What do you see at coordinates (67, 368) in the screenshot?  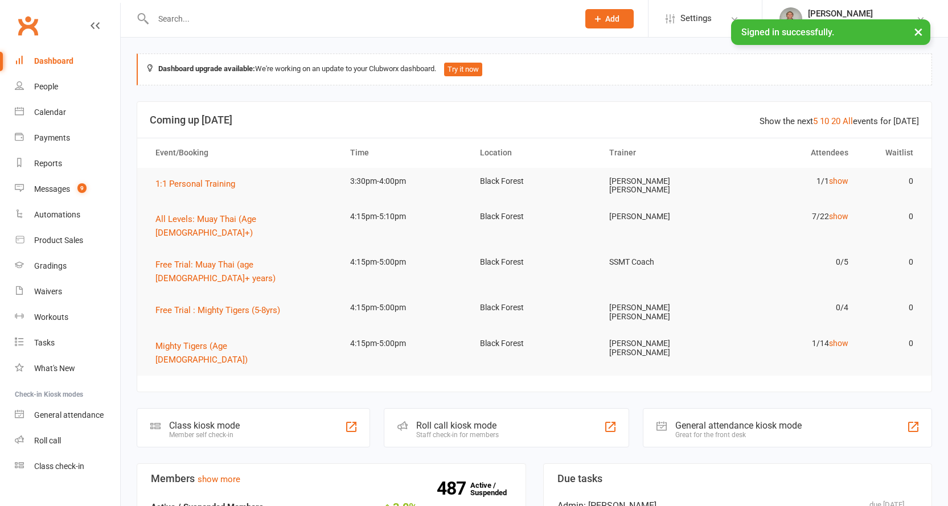 I see `a: What's New` at bounding box center [67, 368].